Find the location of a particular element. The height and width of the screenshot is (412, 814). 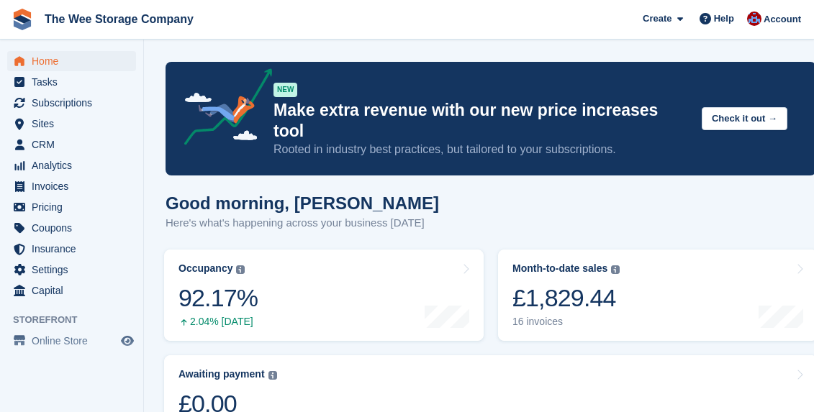

span: Account is located at coordinates (782, 19).